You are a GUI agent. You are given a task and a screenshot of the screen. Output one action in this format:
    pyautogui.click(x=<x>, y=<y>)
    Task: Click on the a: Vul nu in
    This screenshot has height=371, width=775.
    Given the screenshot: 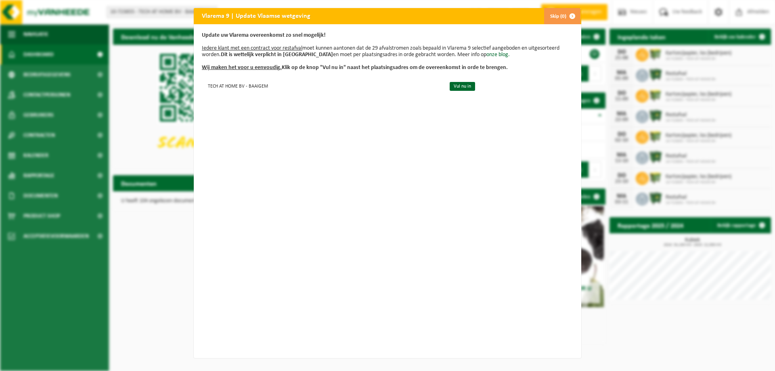 What is the action you would take?
    pyautogui.click(x=462, y=86)
    